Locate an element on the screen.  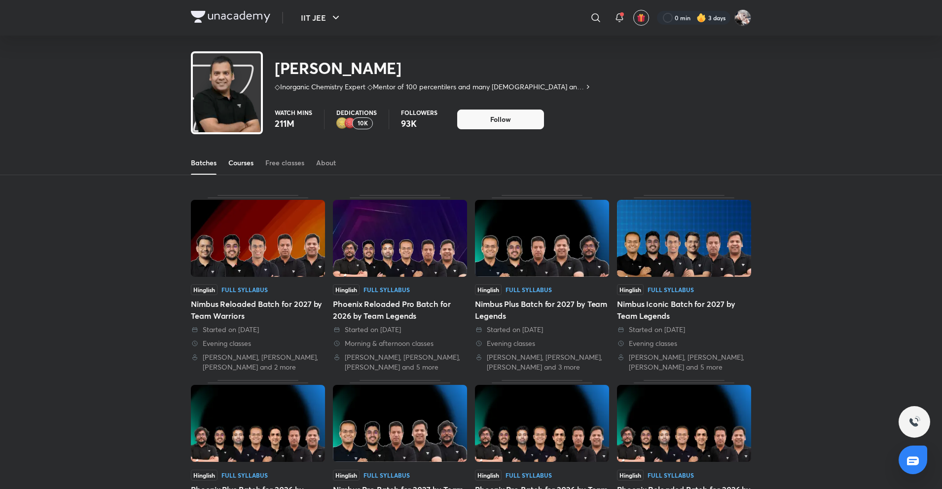
a: Courses is located at coordinates (241, 163).